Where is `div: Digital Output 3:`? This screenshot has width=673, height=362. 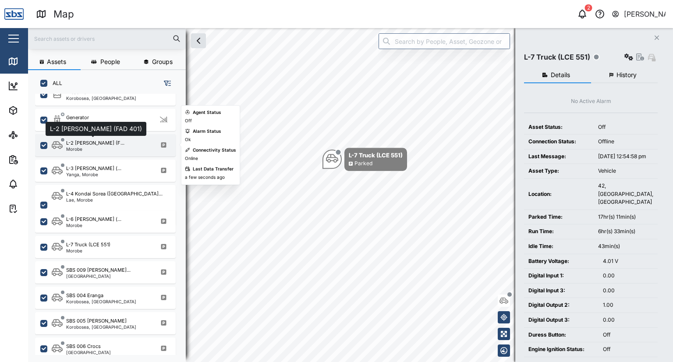 div: Digital Output 3: is located at coordinates (561, 320).